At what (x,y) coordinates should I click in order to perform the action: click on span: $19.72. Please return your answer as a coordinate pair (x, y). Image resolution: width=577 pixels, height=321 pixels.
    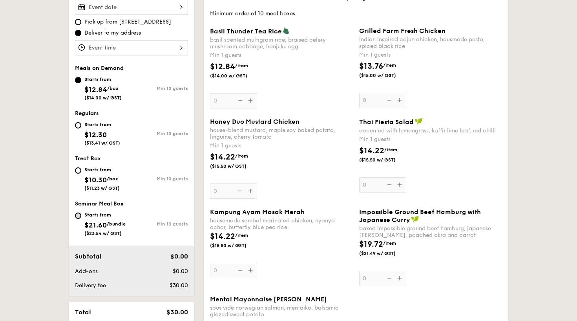
    Looking at the image, I should click on (371, 244).